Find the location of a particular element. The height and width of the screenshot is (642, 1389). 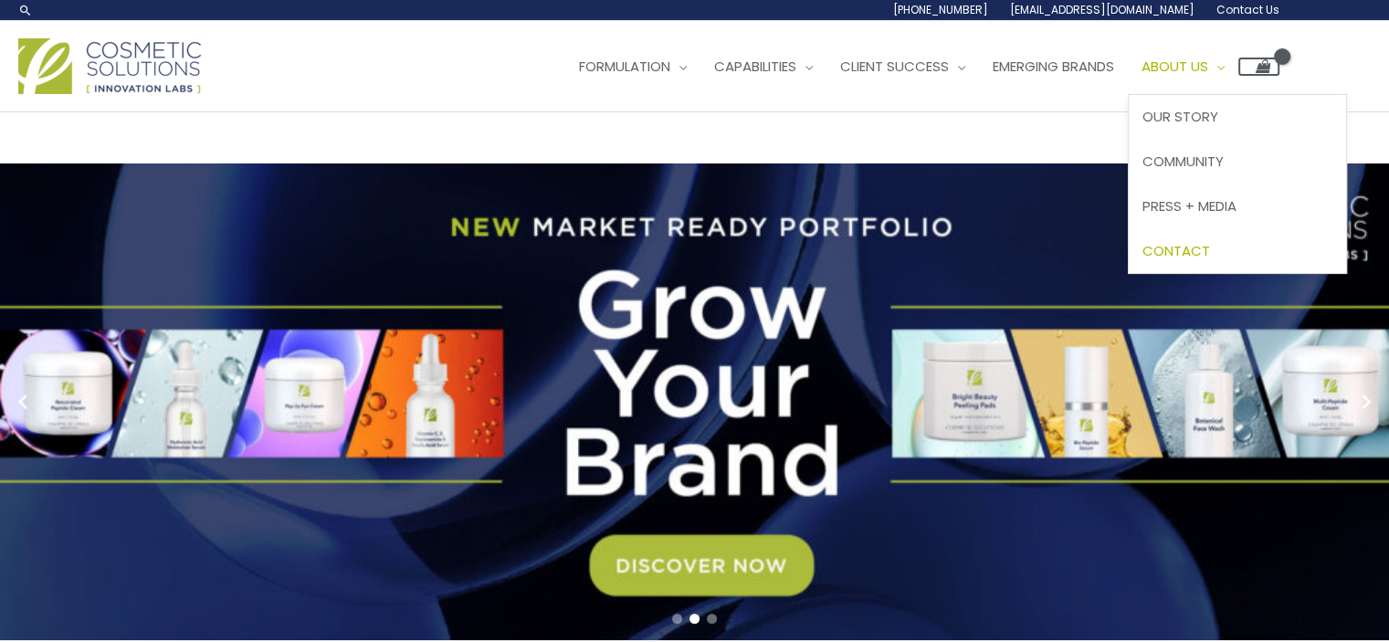

span: Our Story is located at coordinates (1180, 116).